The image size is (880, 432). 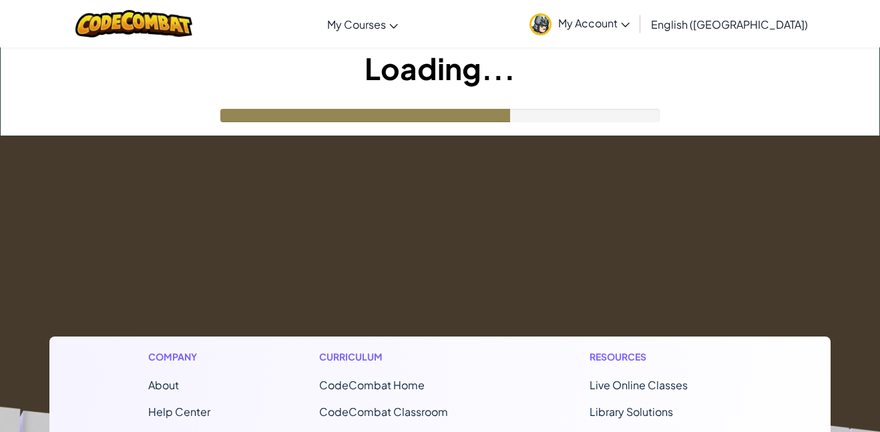 I want to click on a: CodeCombat logo, so click(x=134, y=23).